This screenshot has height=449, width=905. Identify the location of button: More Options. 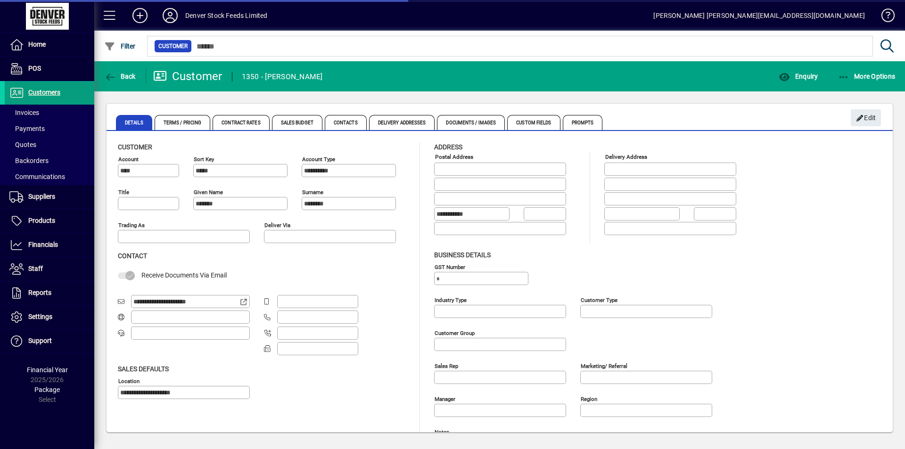
(867, 76).